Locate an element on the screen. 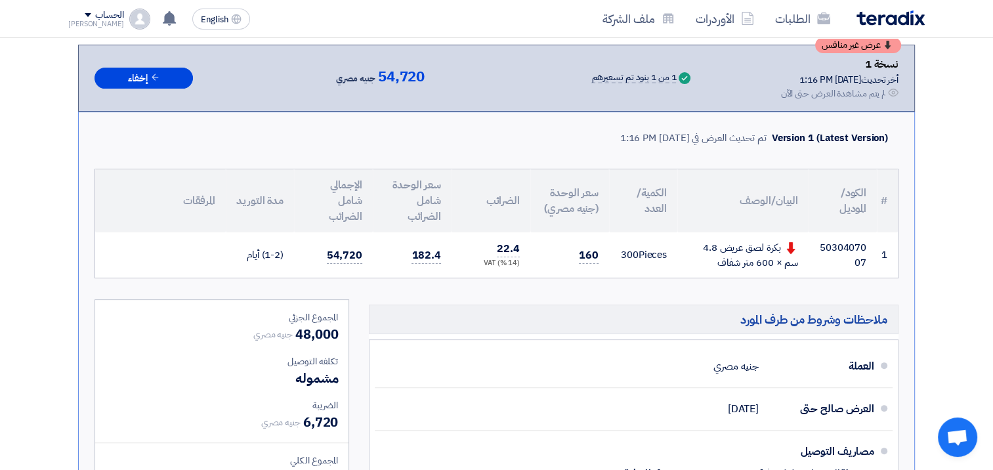 This screenshot has height=470, width=993. a: ملف الشركة is located at coordinates (639, 18).